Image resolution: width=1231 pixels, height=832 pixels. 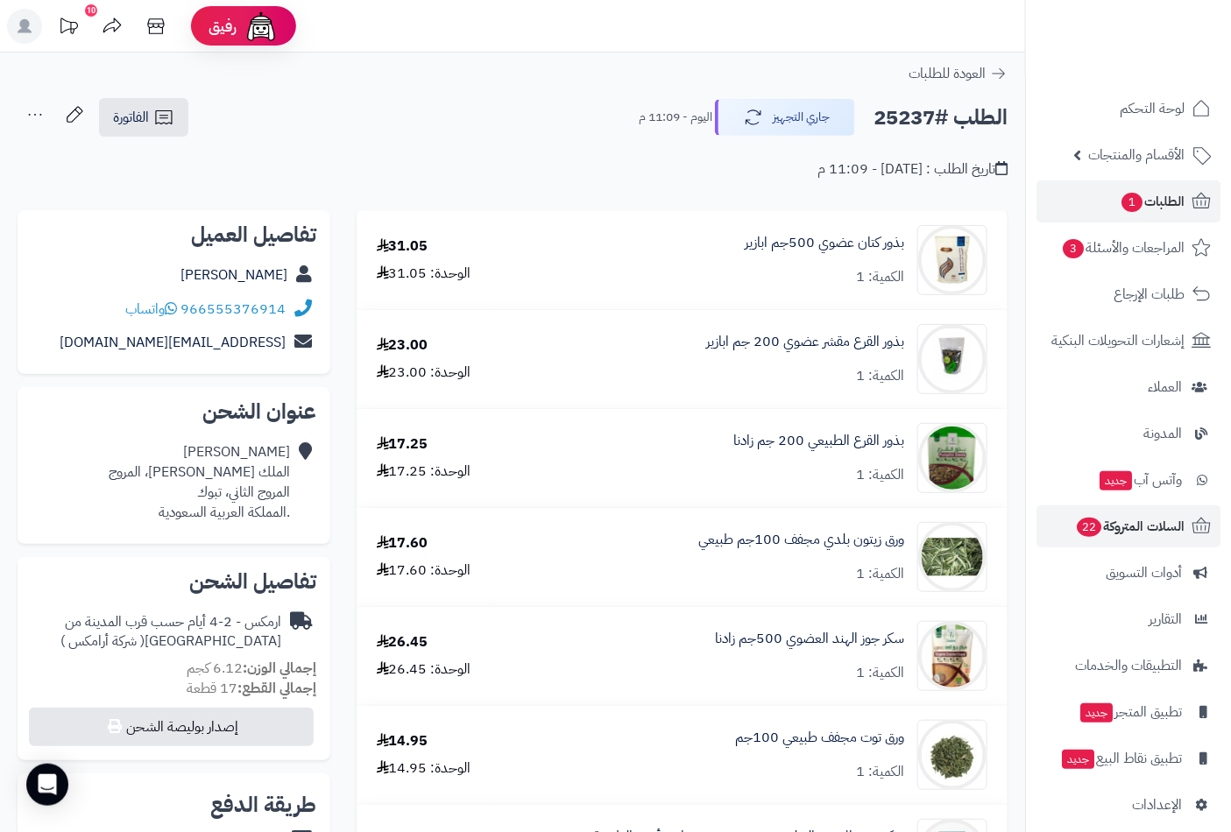 What do you see at coordinates (102, 641) in the screenshot?
I see `span: ( شركة أرامكس )` at bounding box center [102, 641].